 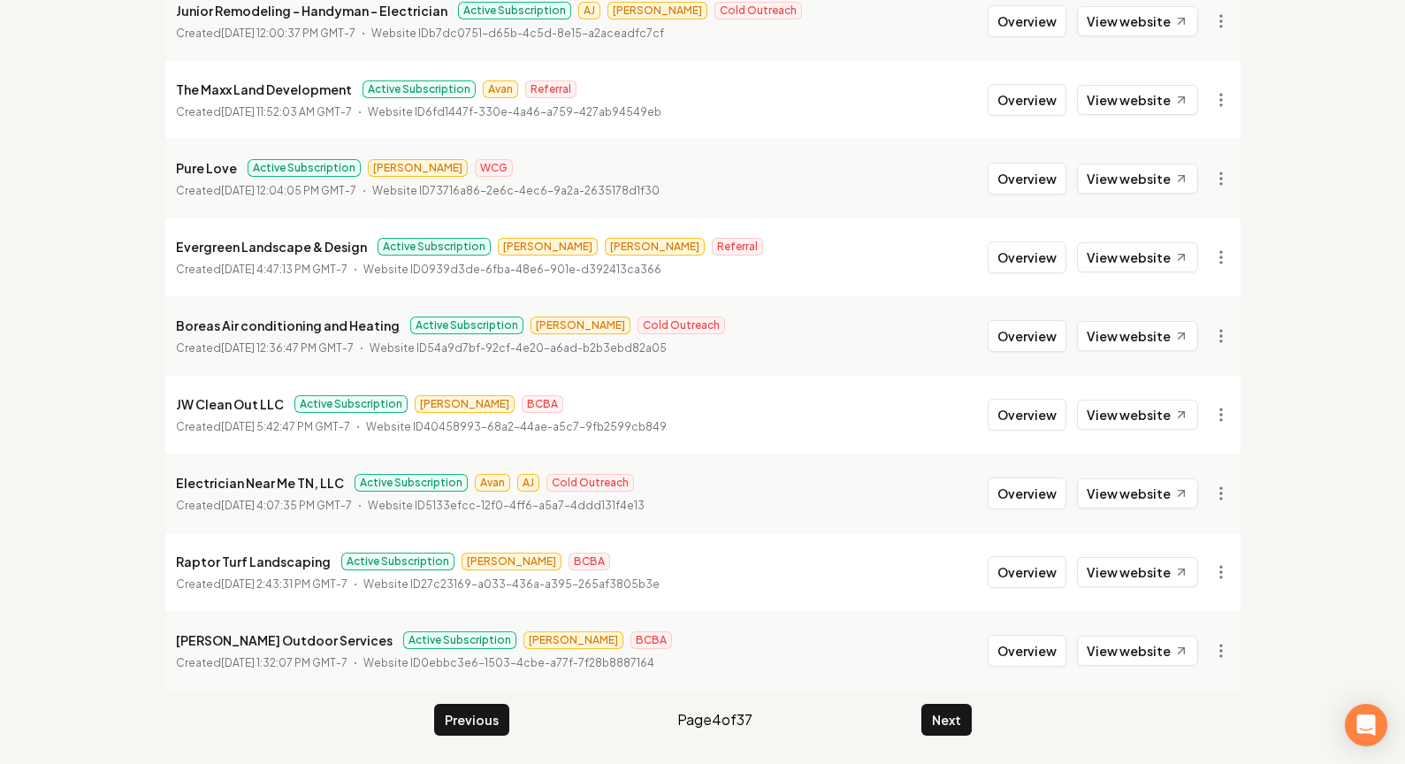 I want to click on span: Page 4 of 37, so click(x=714, y=720).